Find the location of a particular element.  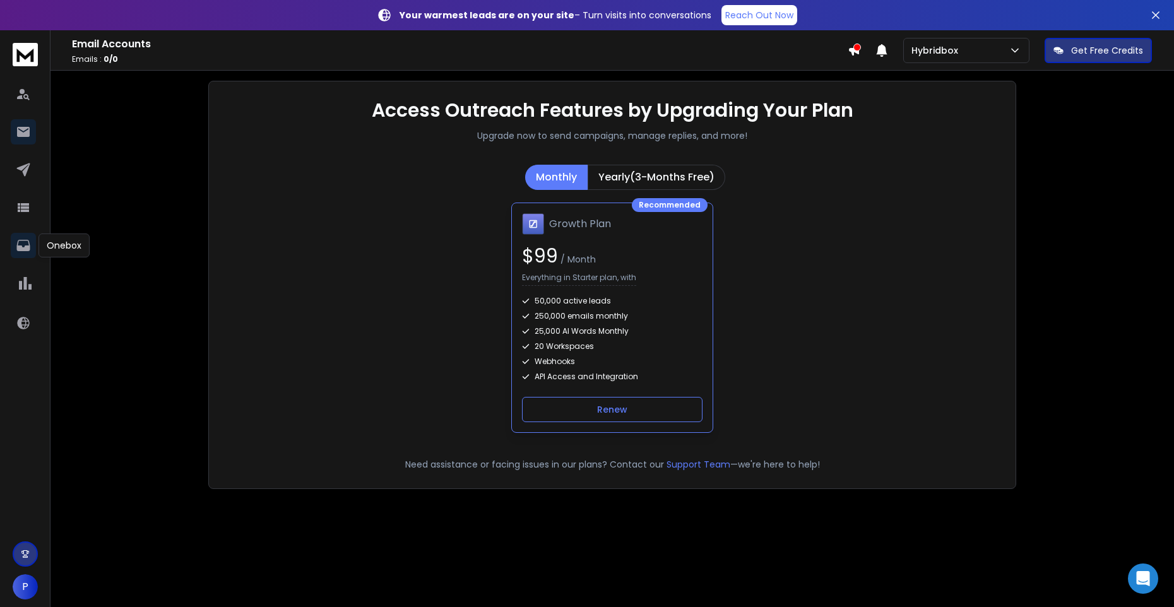

div: Open Intercom Messenger is located at coordinates (1143, 579).